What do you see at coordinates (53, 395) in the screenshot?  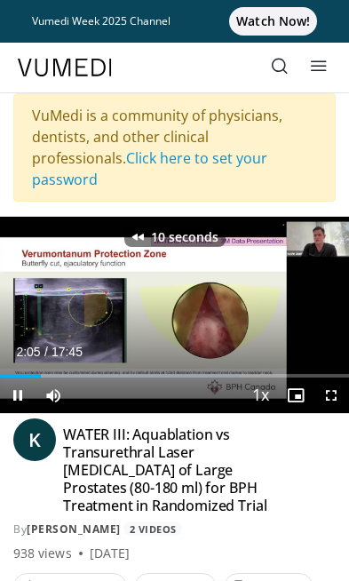 I see `button: Mute` at bounding box center [53, 395].